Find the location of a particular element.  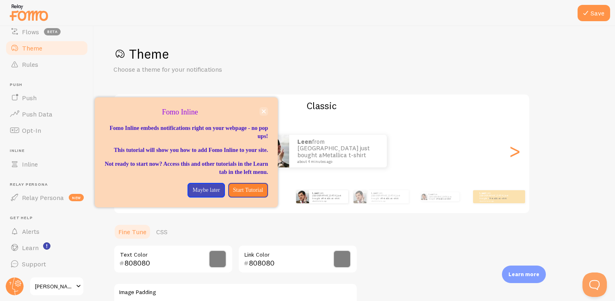

svg: <p>Watch New Feature Tutorials!</p> is located at coordinates (47, 246).